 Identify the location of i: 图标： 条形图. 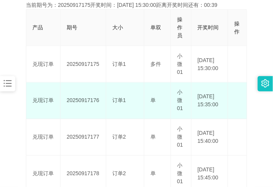
(8, 83).